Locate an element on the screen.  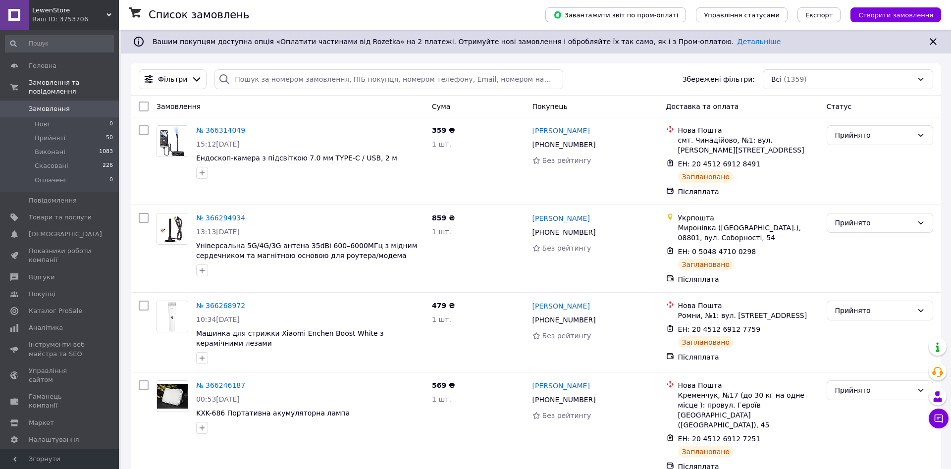
span: 359 ₴ is located at coordinates (443, 130).